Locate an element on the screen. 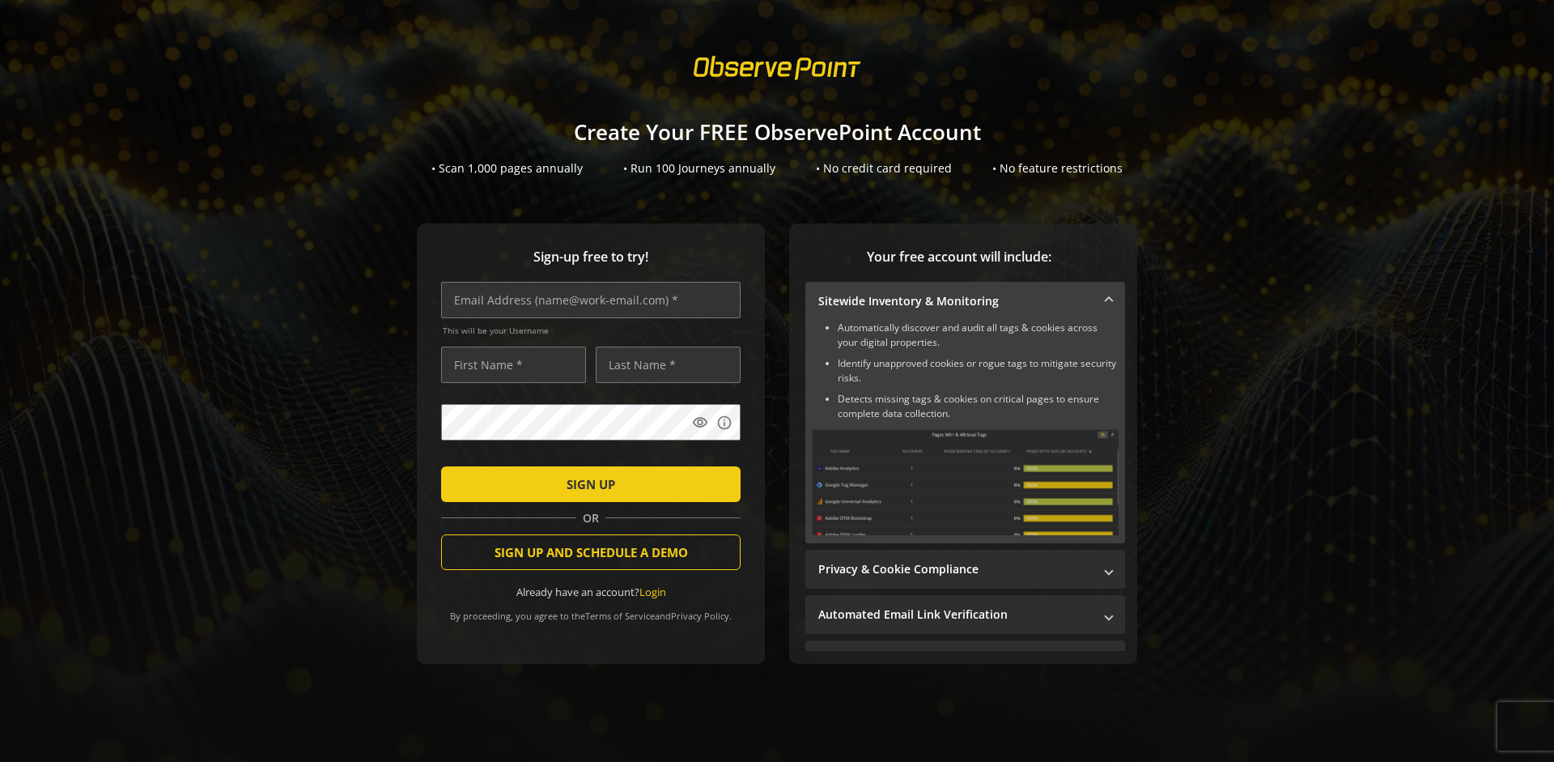 The height and width of the screenshot is (762, 1554). a: Terms of Service is located at coordinates (620, 615).